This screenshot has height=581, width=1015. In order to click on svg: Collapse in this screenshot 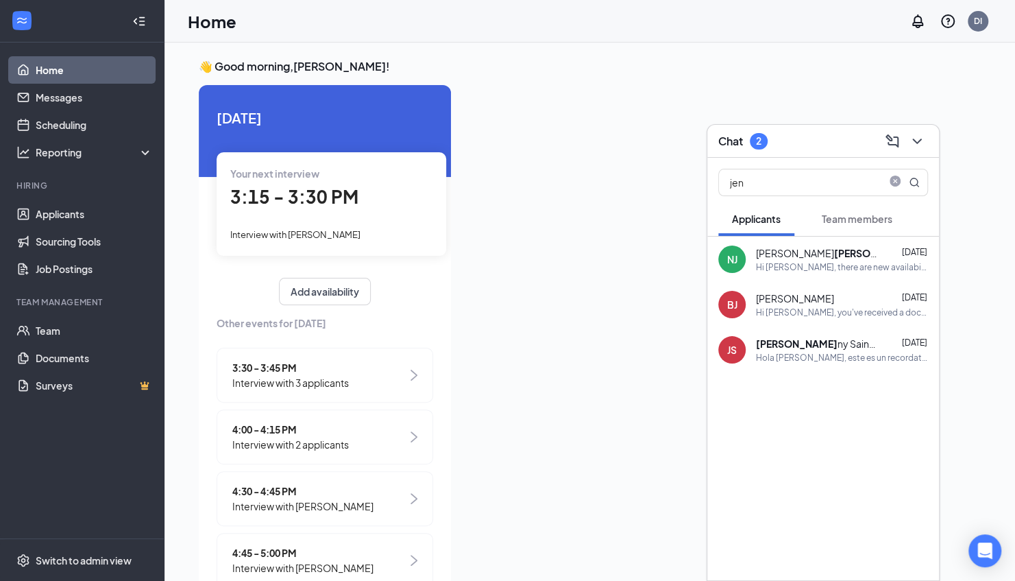, I will do `click(139, 21)`.